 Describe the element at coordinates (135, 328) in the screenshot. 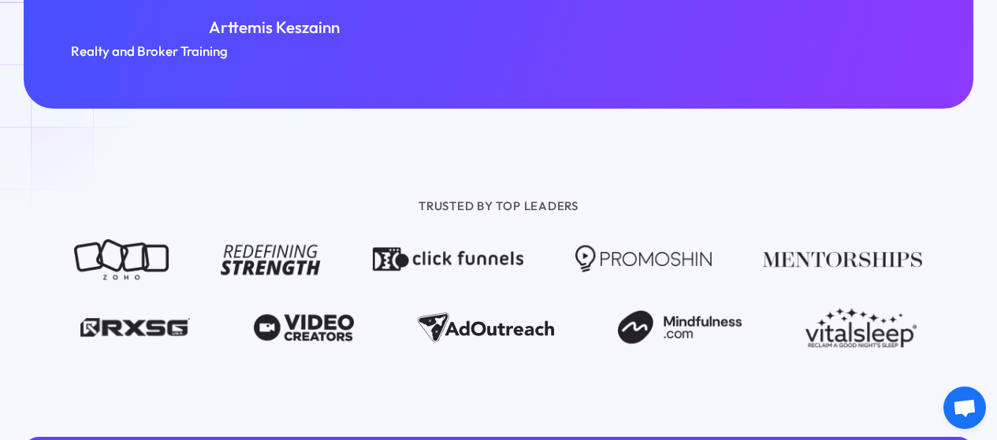

I see `img: RXSG` at that location.